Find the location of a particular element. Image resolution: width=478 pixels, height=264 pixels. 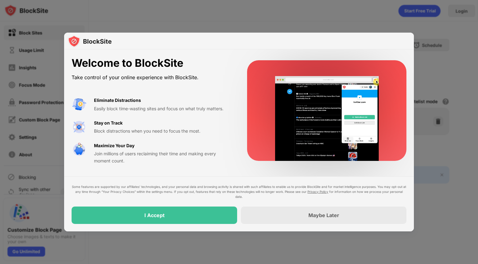

div: Stay on Track is located at coordinates (108, 123).